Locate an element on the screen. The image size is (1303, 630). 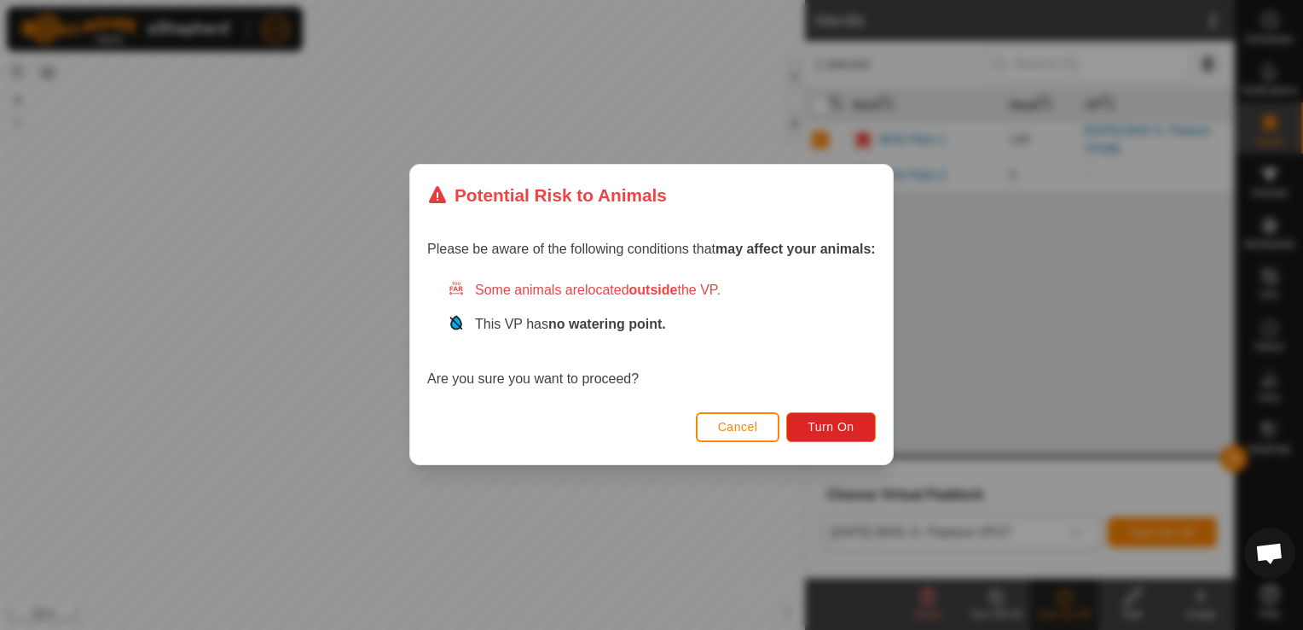
div: Open chat is located at coordinates (1270, 553).